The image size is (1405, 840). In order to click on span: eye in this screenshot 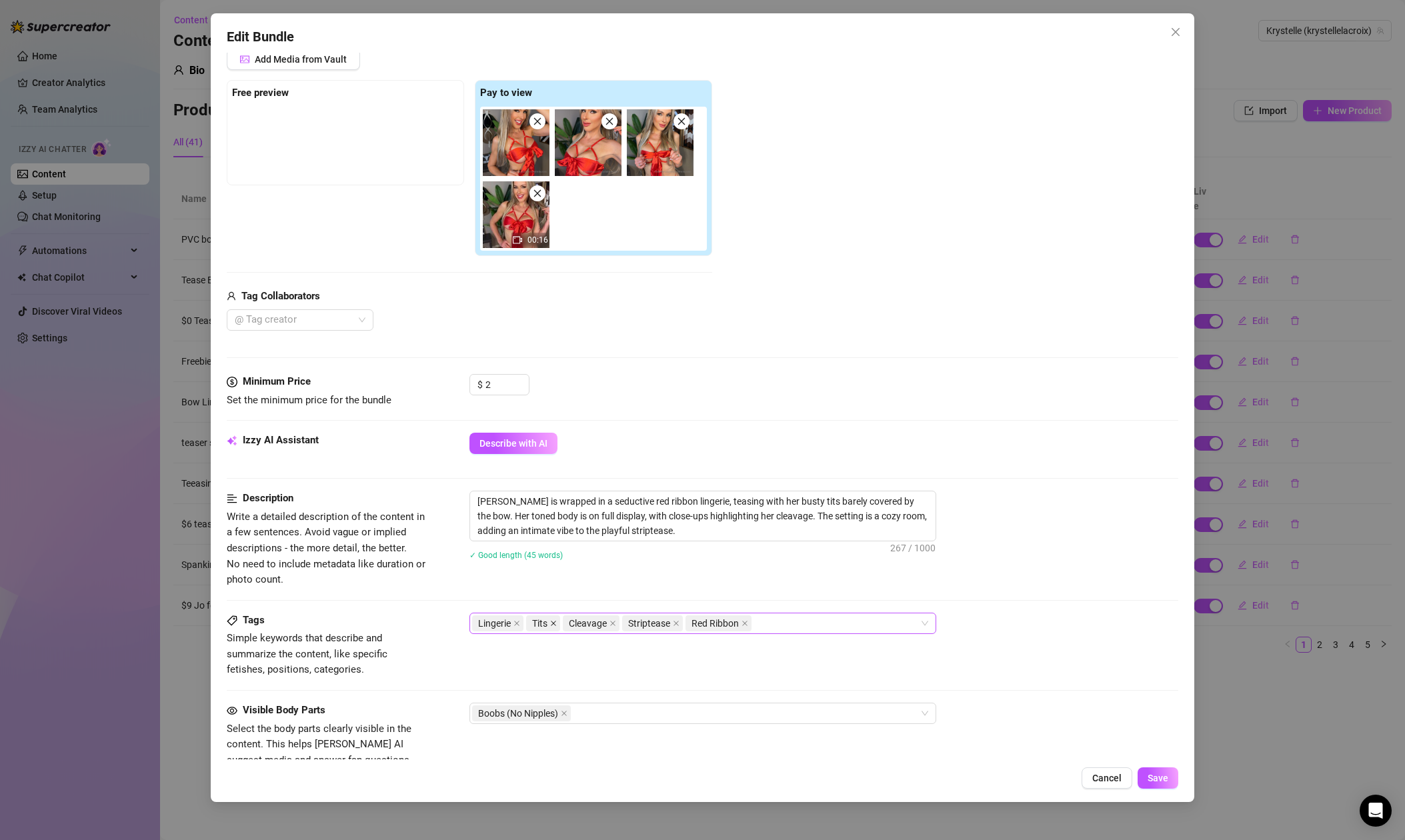, I will do `click(232, 710)`.